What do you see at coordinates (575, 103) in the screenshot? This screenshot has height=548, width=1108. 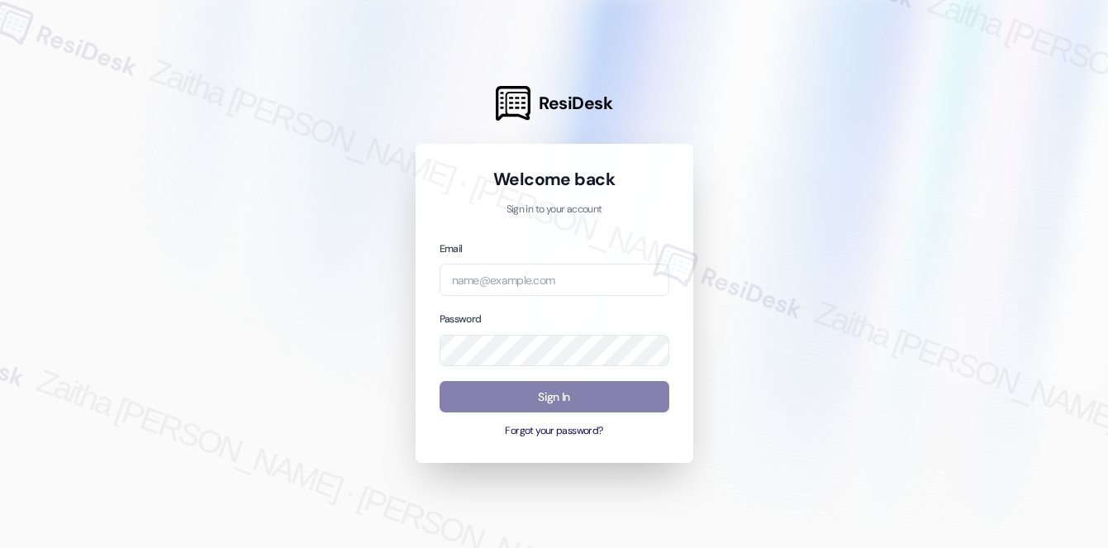 I see `span: ResiDesk` at bounding box center [575, 103].